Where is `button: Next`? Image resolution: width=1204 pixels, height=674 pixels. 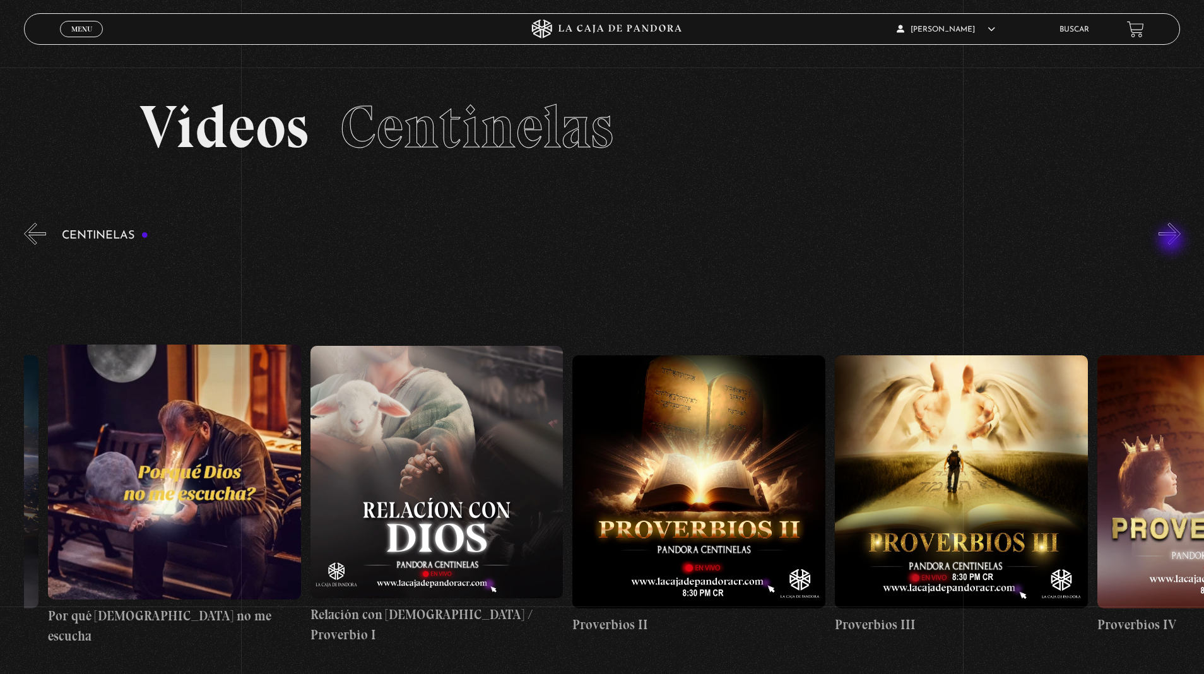
button: Next is located at coordinates (1169, 233).